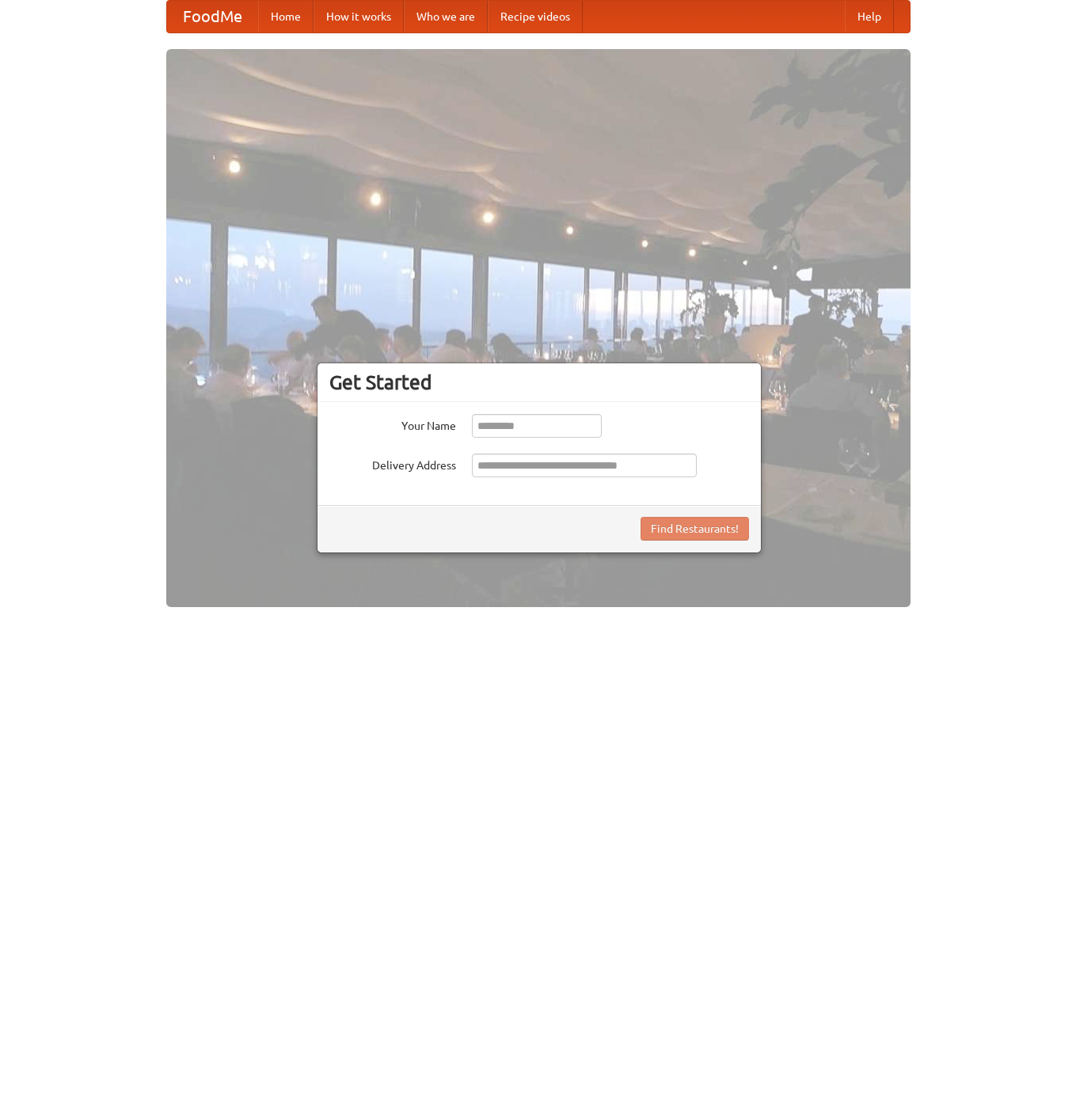 Image resolution: width=1076 pixels, height=1120 pixels. Describe the element at coordinates (212, 16) in the screenshot. I see `a: FoodMe` at that location.